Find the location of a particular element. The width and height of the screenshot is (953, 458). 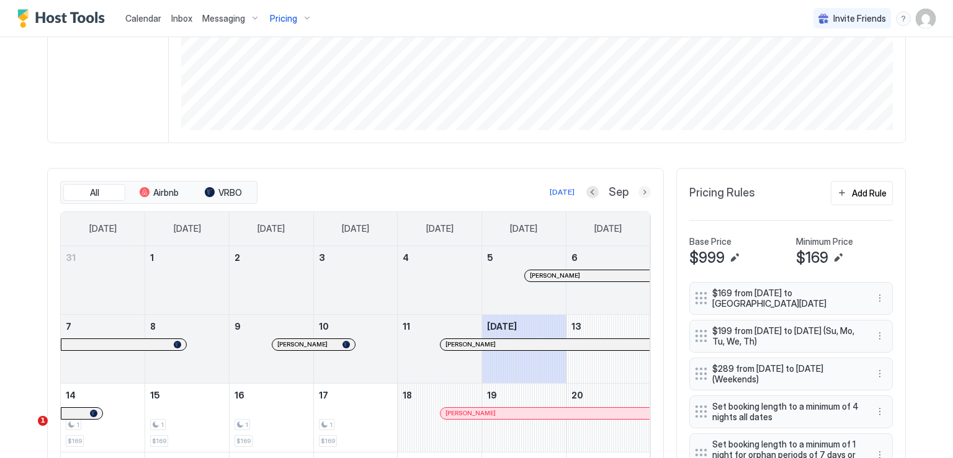

td: September 4, 2025 is located at coordinates (440, 280).